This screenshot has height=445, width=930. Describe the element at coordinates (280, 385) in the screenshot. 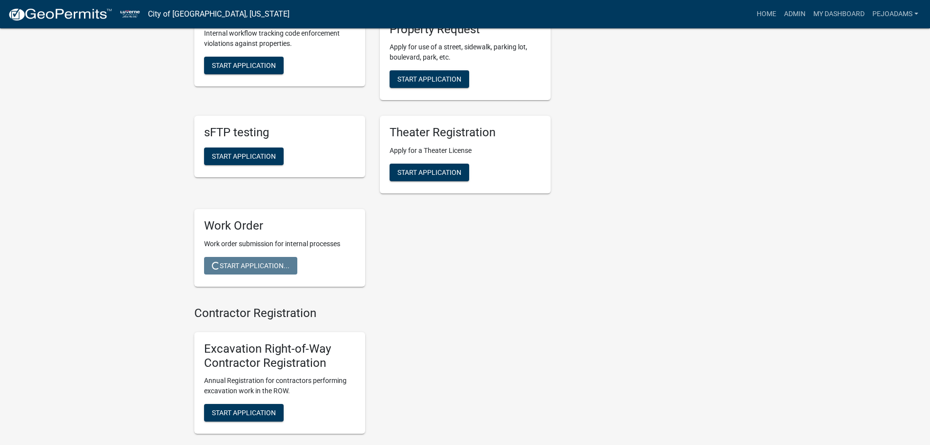

I see `p: Annual Registration for contractors performing excavation work in the ROW.` at that location.